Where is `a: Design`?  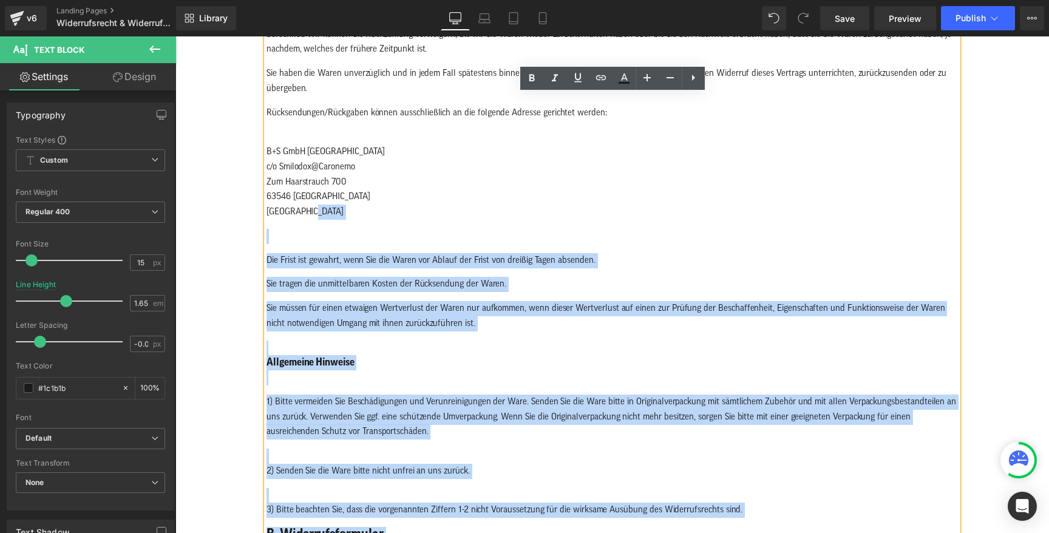
a: Design is located at coordinates (134, 76).